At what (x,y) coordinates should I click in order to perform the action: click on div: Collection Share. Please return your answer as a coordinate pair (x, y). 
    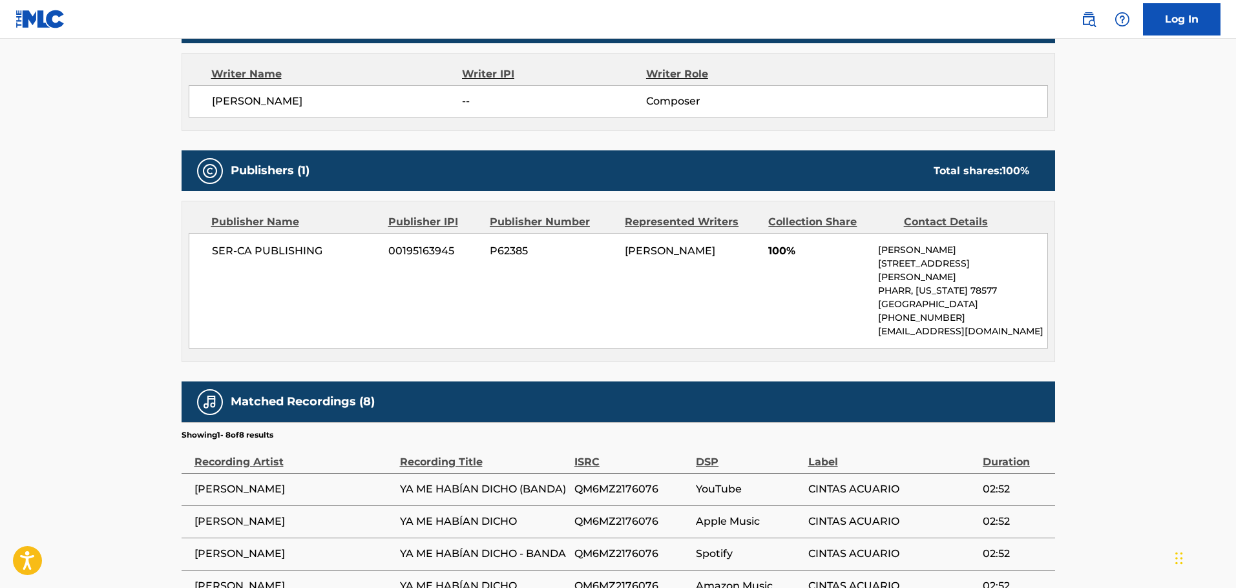
    Looking at the image, I should click on (831, 222).